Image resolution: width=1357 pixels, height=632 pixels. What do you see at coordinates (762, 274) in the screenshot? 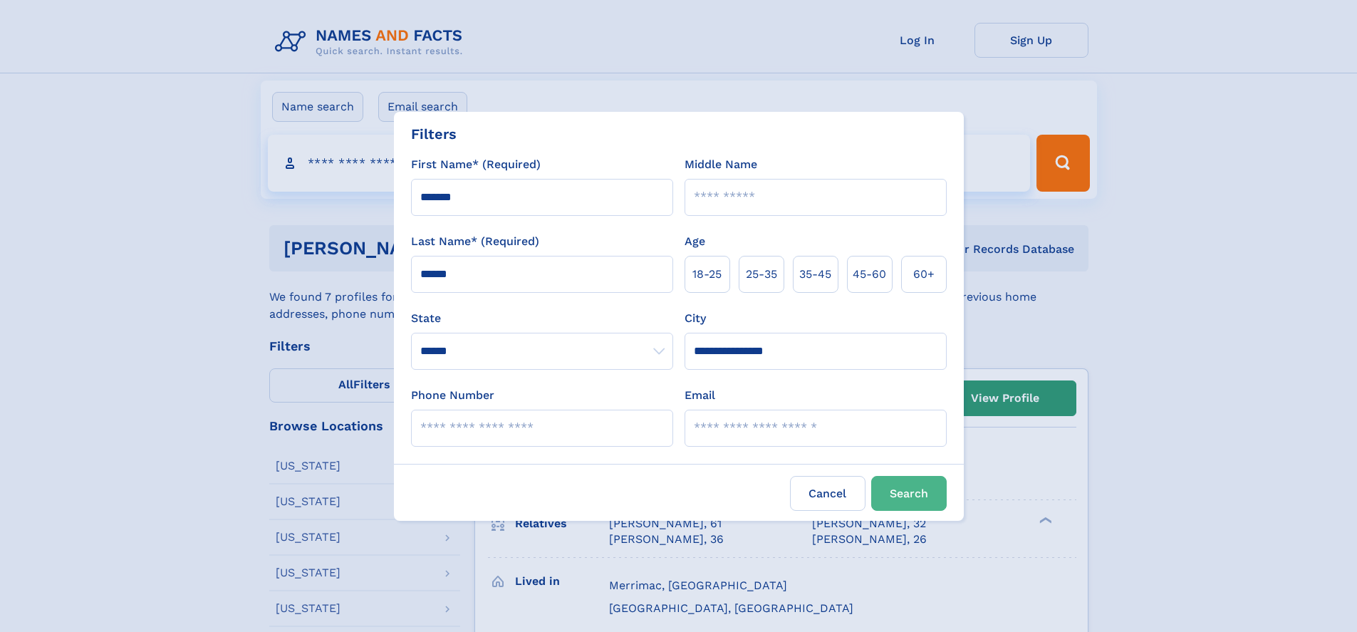
I see `span: 25‑35` at bounding box center [762, 274].